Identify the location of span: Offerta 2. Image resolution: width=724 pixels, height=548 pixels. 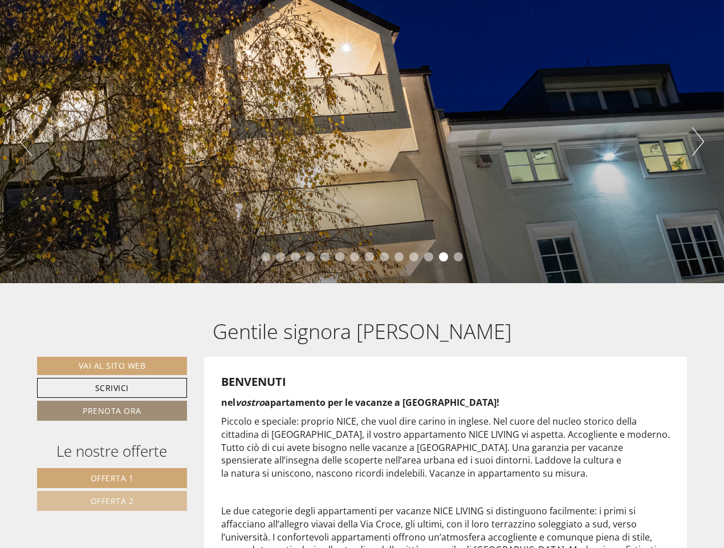
(112, 500).